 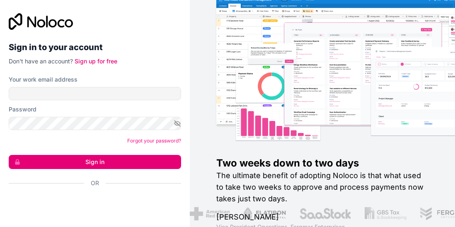 What do you see at coordinates (95, 94) in the screenshot?
I see `input: Email address` at bounding box center [95, 94].